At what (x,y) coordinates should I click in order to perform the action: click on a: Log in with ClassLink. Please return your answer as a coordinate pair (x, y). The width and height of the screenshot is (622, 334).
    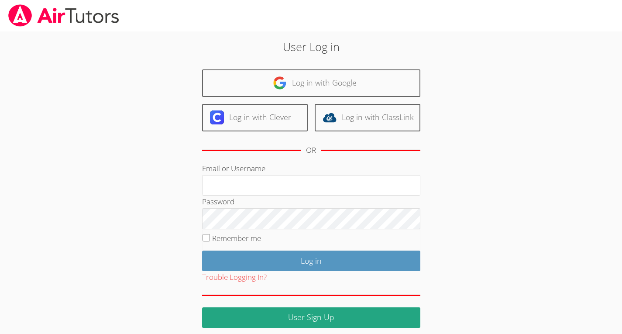
    Looking at the image, I should click on (367, 117).